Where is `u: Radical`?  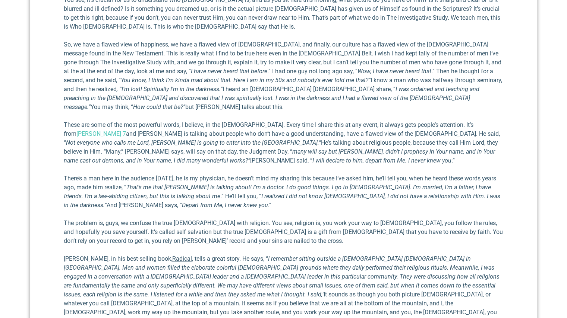 u: Radical is located at coordinates (182, 259).